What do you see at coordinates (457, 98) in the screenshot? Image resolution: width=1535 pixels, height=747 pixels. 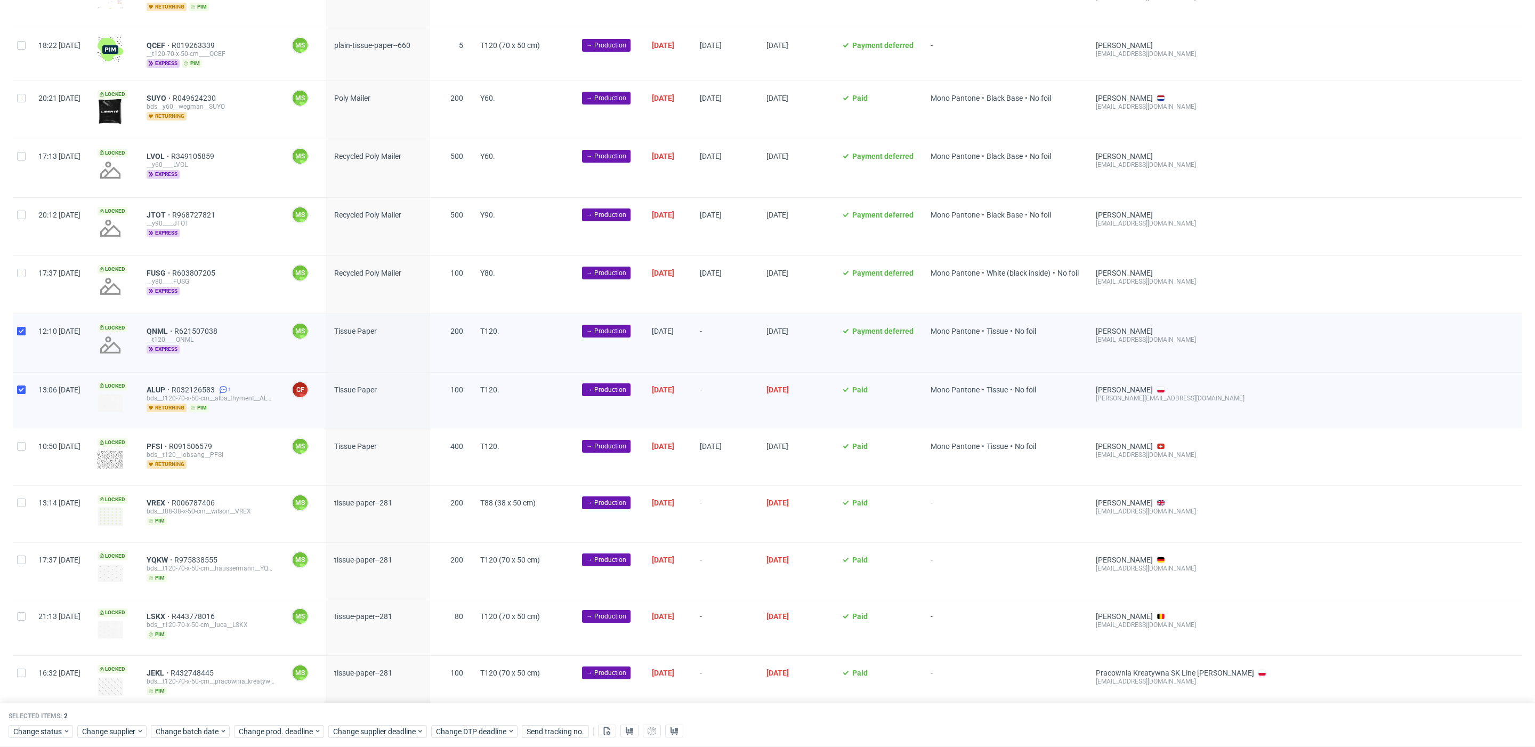 I see `span: 200` at bounding box center [457, 98].